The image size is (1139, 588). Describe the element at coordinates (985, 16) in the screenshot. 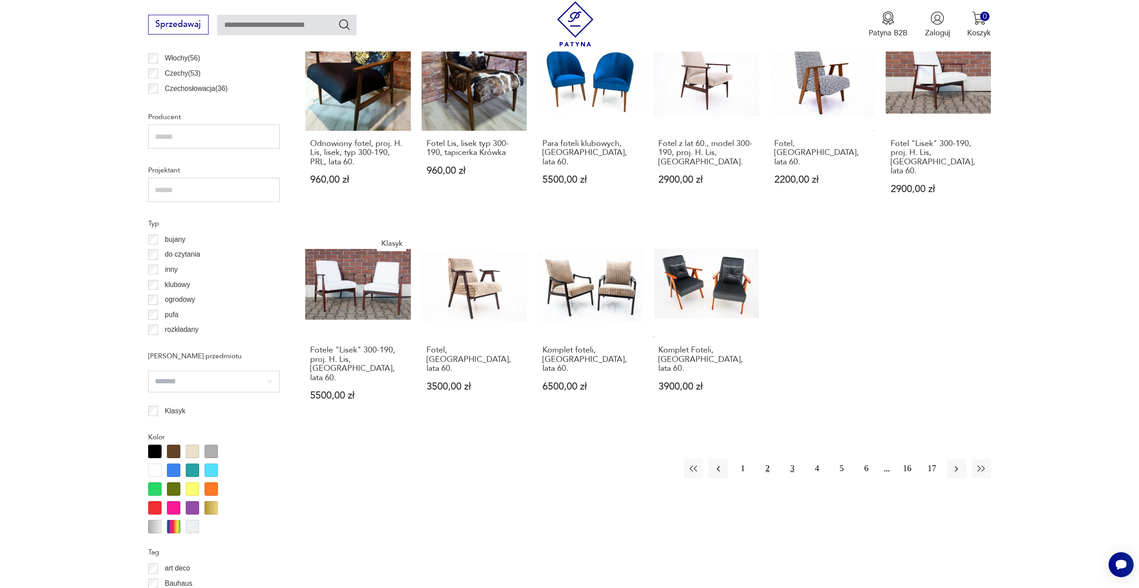

I see `div: 0` at that location.